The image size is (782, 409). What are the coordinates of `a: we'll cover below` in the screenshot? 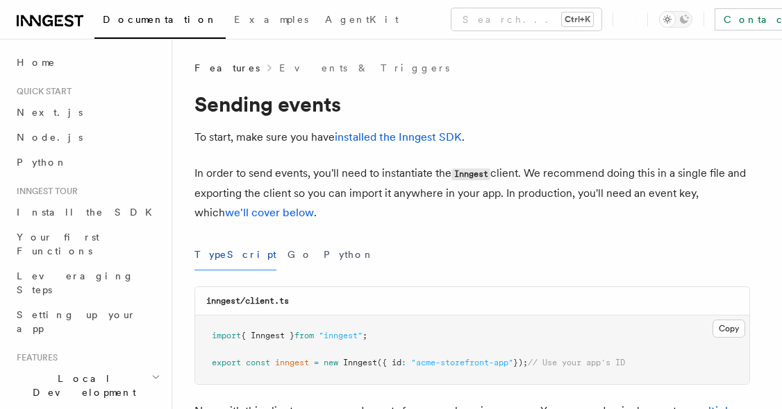 It's located at (269, 212).